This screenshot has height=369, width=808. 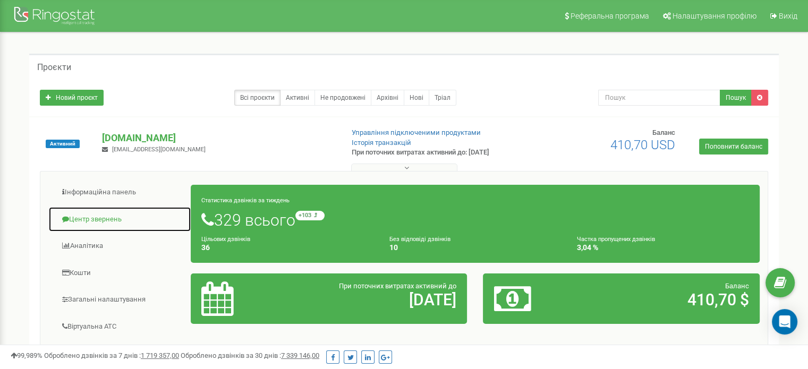 I want to click on h5: Проєкти, so click(x=54, y=67).